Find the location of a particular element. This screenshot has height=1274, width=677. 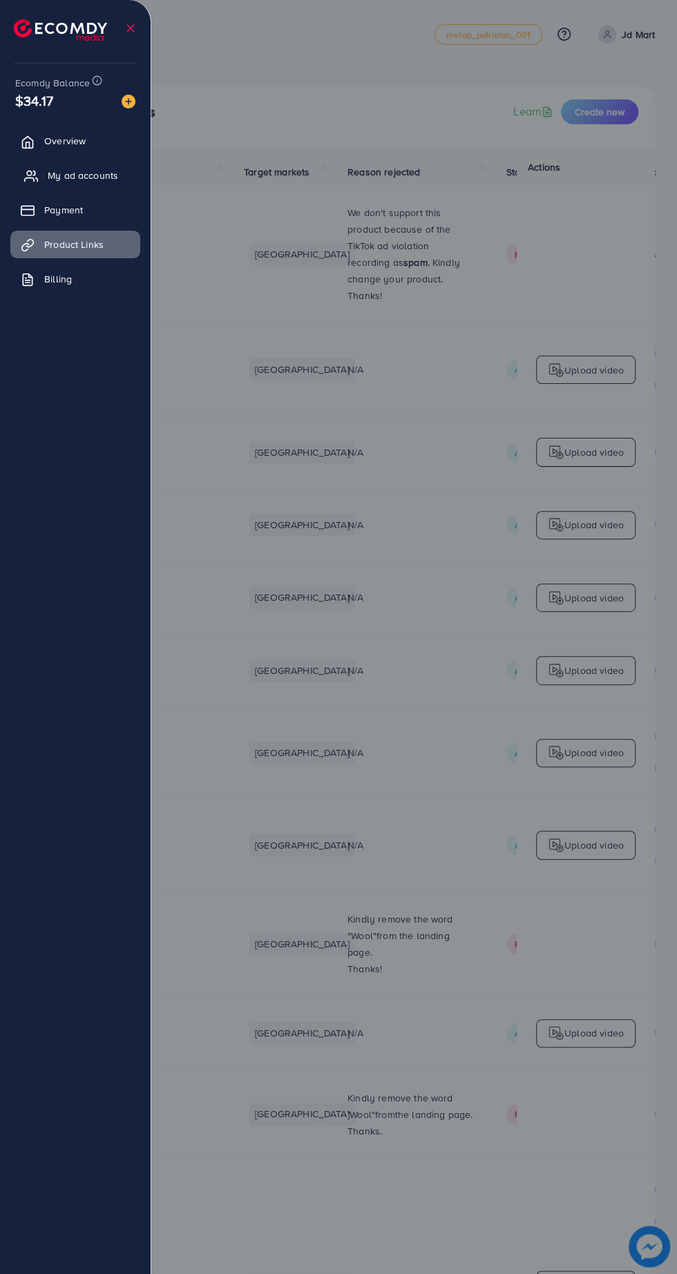

span: $34.17 is located at coordinates (34, 100).